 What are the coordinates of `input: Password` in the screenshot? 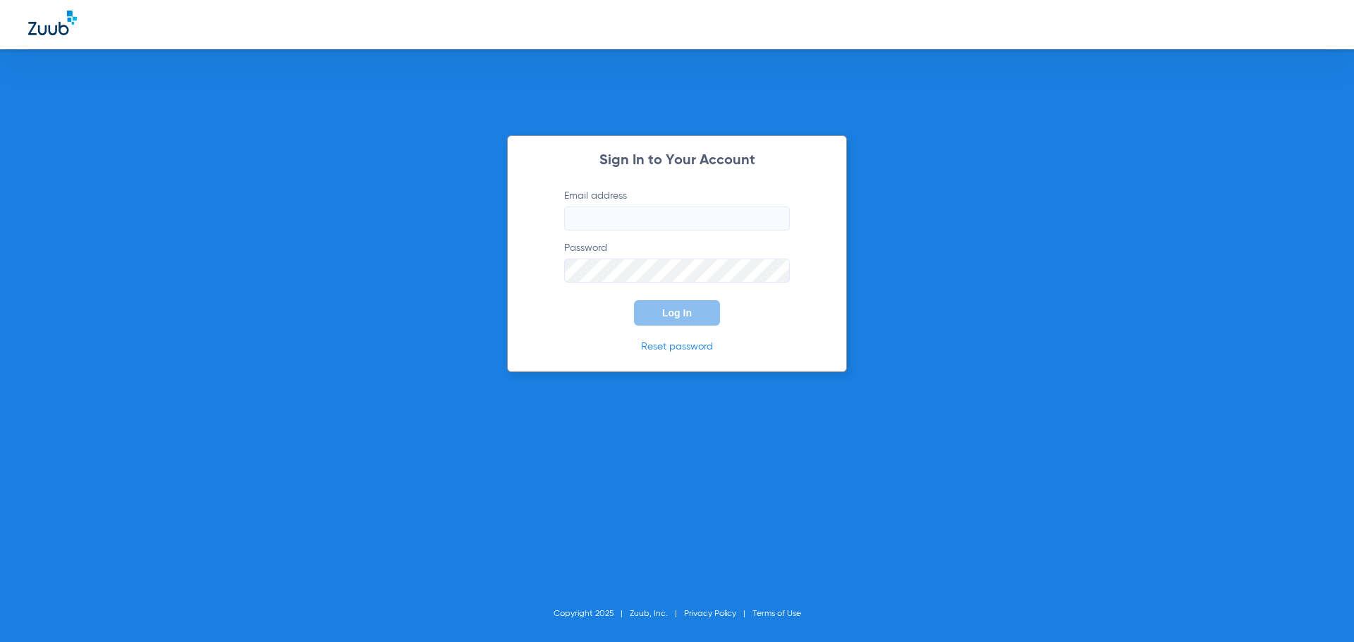 It's located at (677, 271).